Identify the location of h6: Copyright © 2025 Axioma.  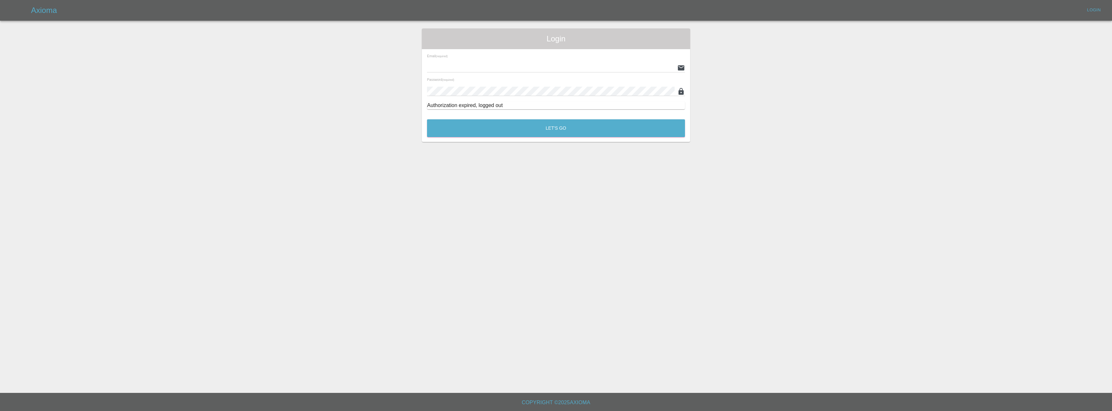
(556, 402).